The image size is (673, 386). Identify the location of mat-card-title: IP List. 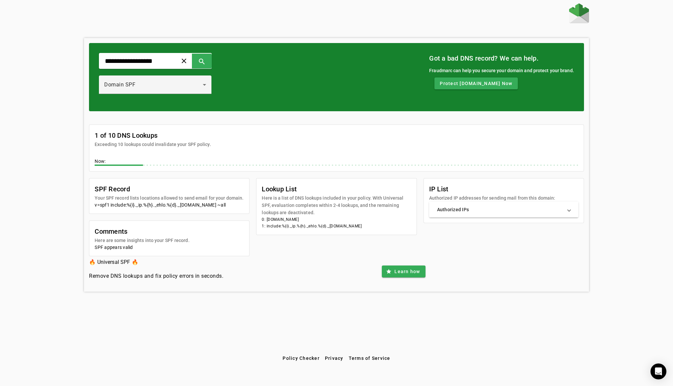
(493, 189).